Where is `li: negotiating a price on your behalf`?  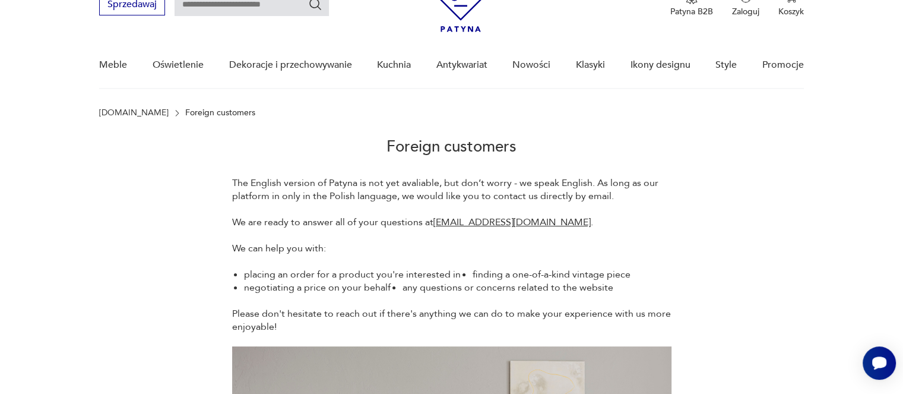
li: negotiating a price on your behalf is located at coordinates (317, 287).